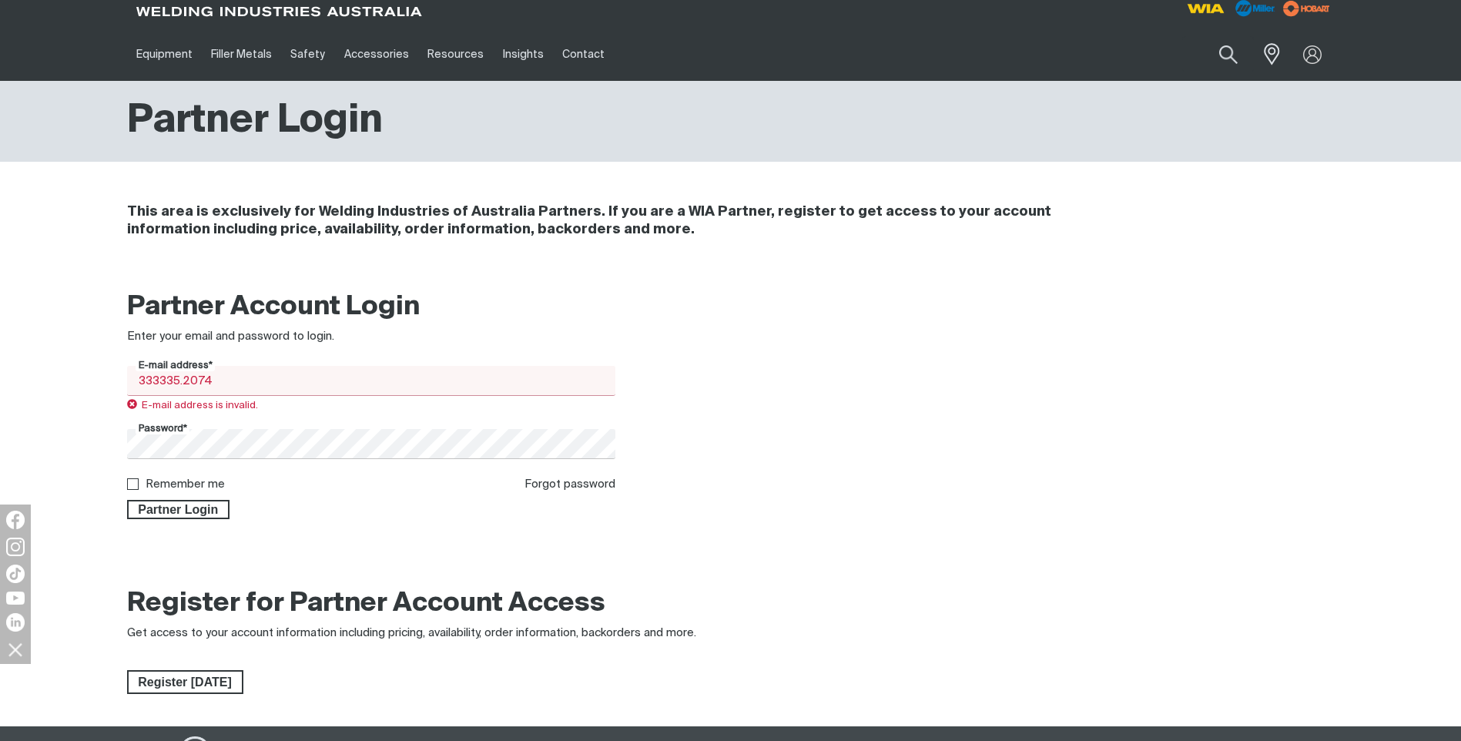 The image size is (1461, 741). What do you see at coordinates (411, 632) in the screenshot?
I see `span: Get access to your account information including pricing, availability, order information, backor...` at bounding box center [411, 632].